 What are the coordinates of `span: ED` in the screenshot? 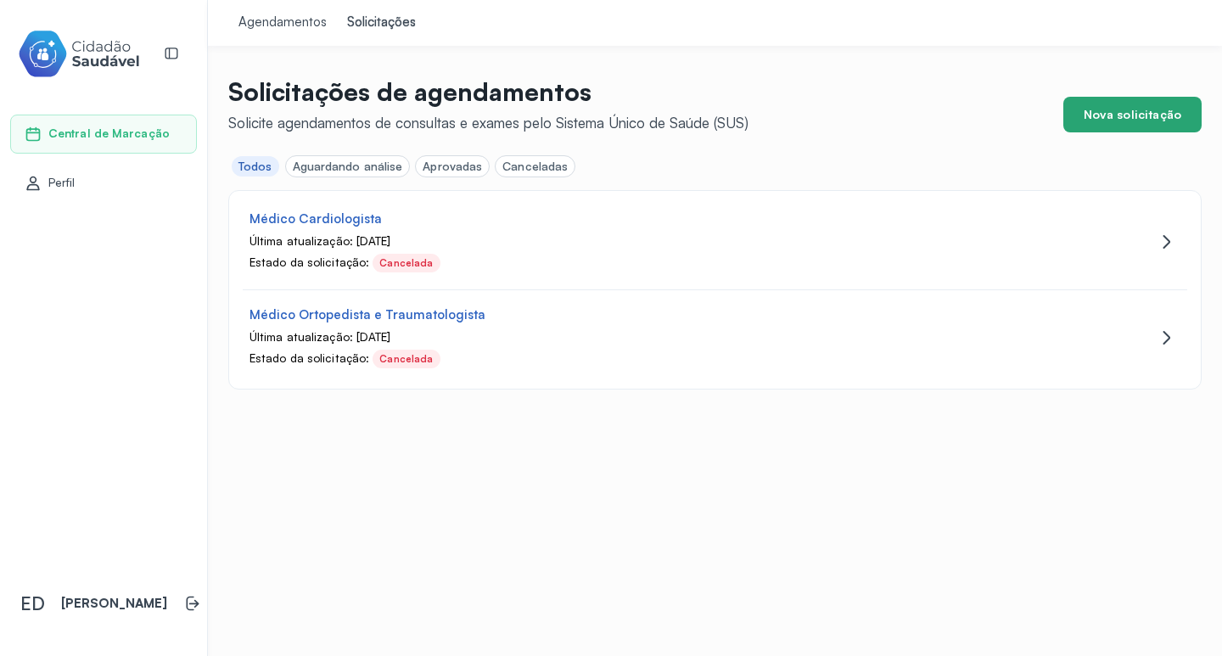 It's located at (32, 603).